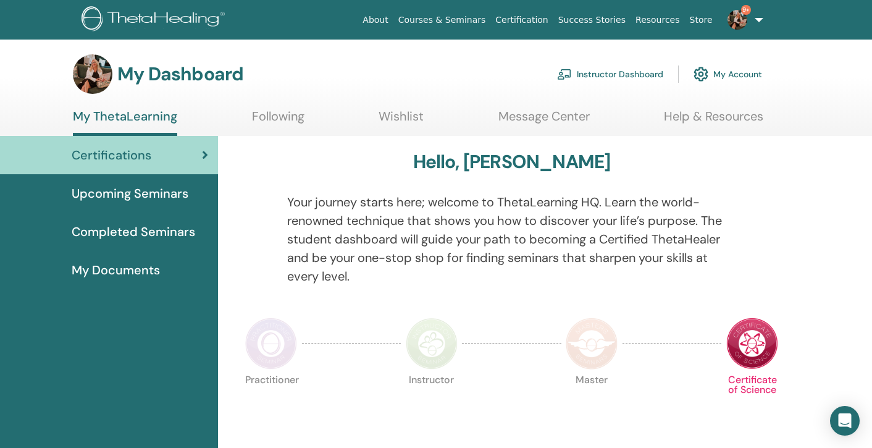 This screenshot has width=872, height=448. Describe the element at coordinates (125, 122) in the screenshot. I see `a: My ThetaLearning` at that location.